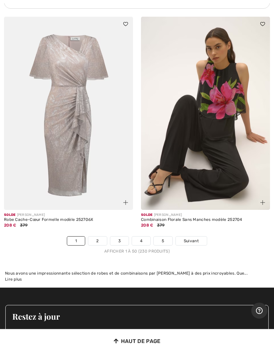 This screenshot has width=274, height=351. Describe the element at coordinates (163, 241) in the screenshot. I see `a: 5` at that location.